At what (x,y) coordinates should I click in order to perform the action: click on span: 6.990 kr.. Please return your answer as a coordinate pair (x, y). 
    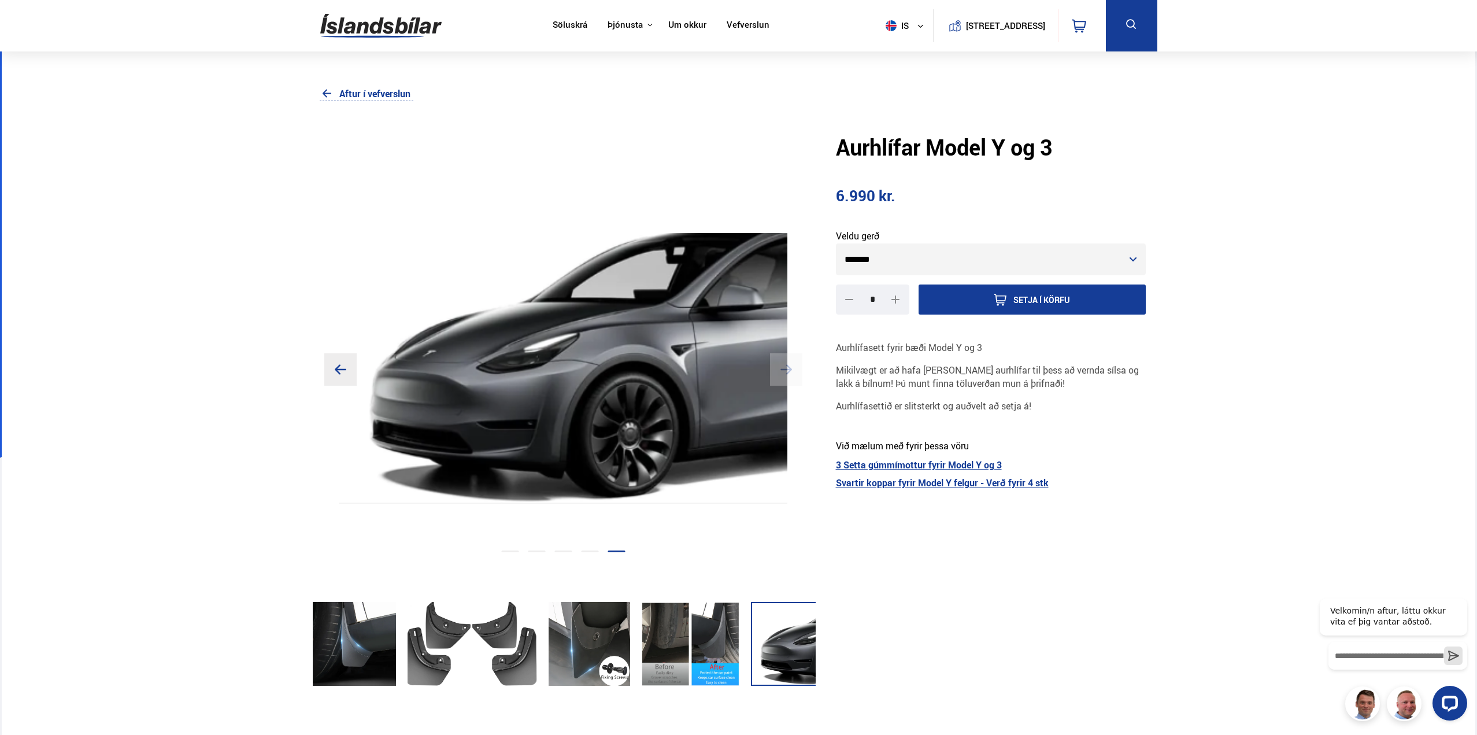
    Looking at the image, I should click on (866, 195).